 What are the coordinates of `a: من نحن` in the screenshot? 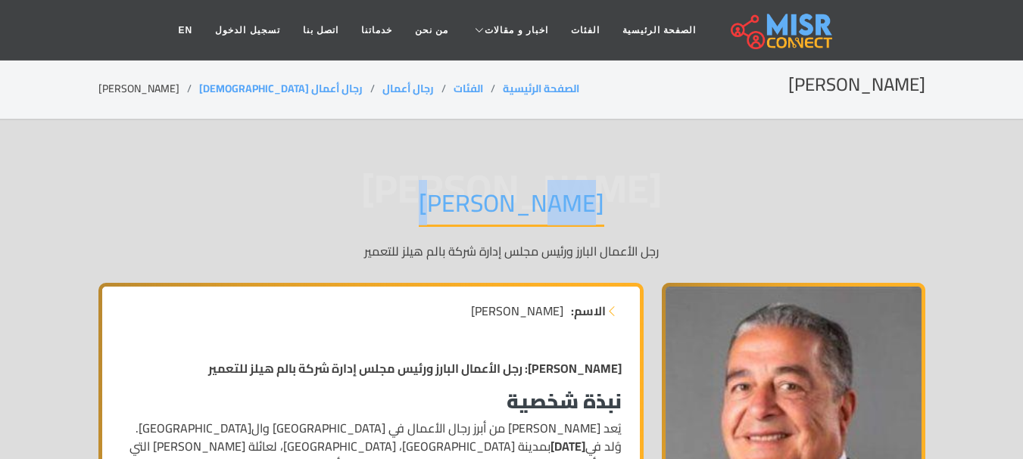 It's located at (431, 30).